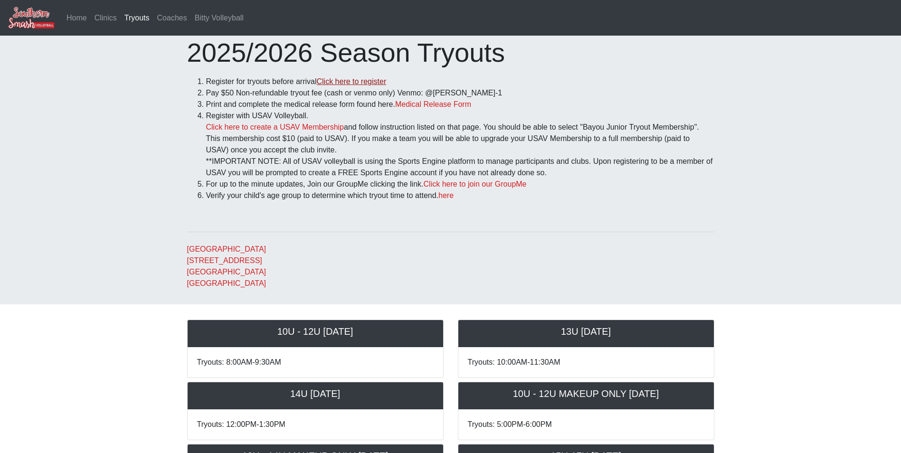  What do you see at coordinates (451, 52) in the screenshot?
I see `h1: 2025/2026 Season Tryouts` at bounding box center [451, 52].